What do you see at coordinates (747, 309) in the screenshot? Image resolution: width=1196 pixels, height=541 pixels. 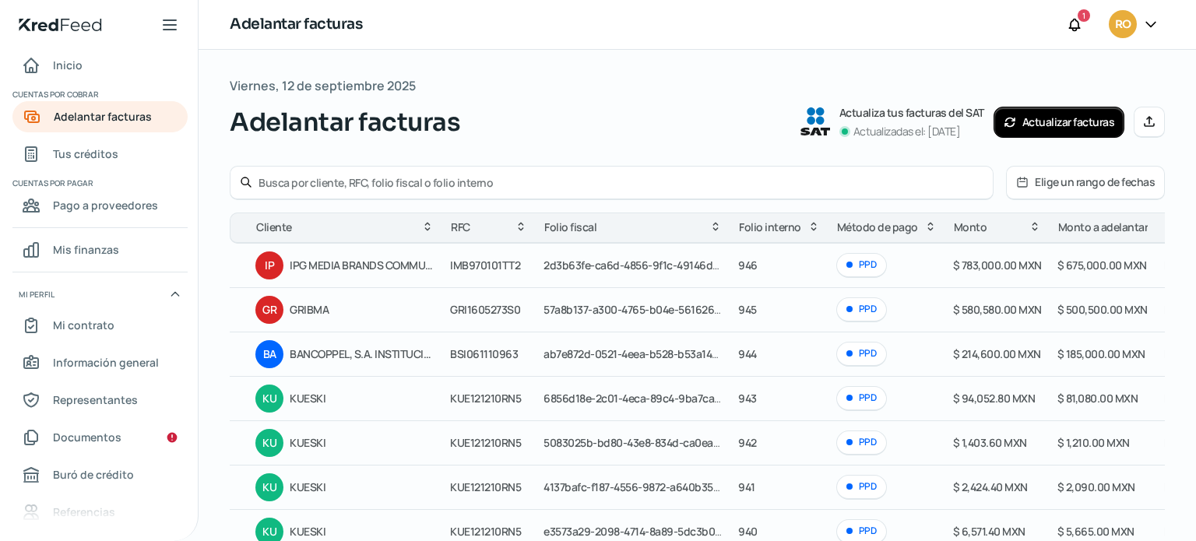 I see `span: 945` at bounding box center [747, 309].